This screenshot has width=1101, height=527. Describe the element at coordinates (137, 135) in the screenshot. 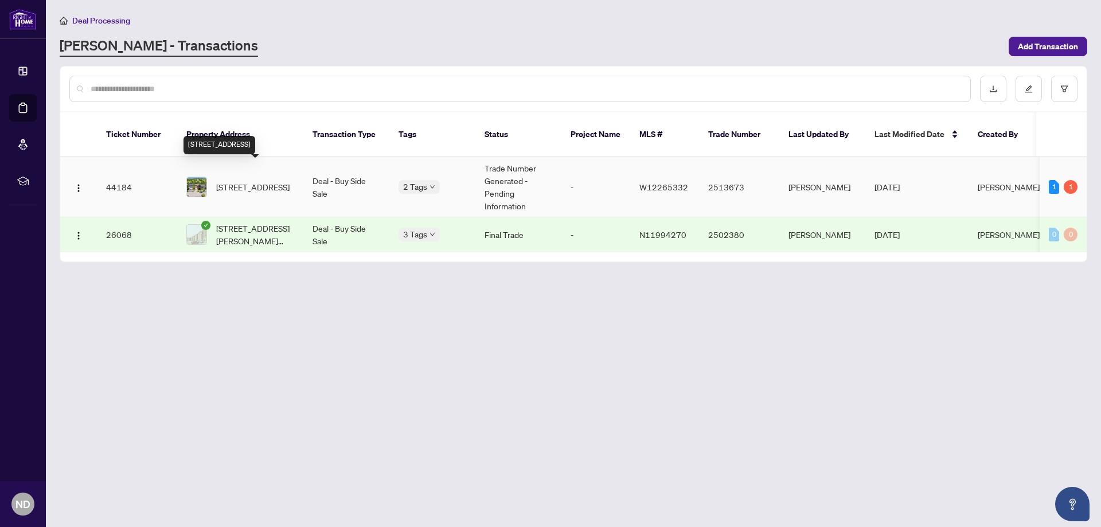

I see `th: Ticket Number` at that location.